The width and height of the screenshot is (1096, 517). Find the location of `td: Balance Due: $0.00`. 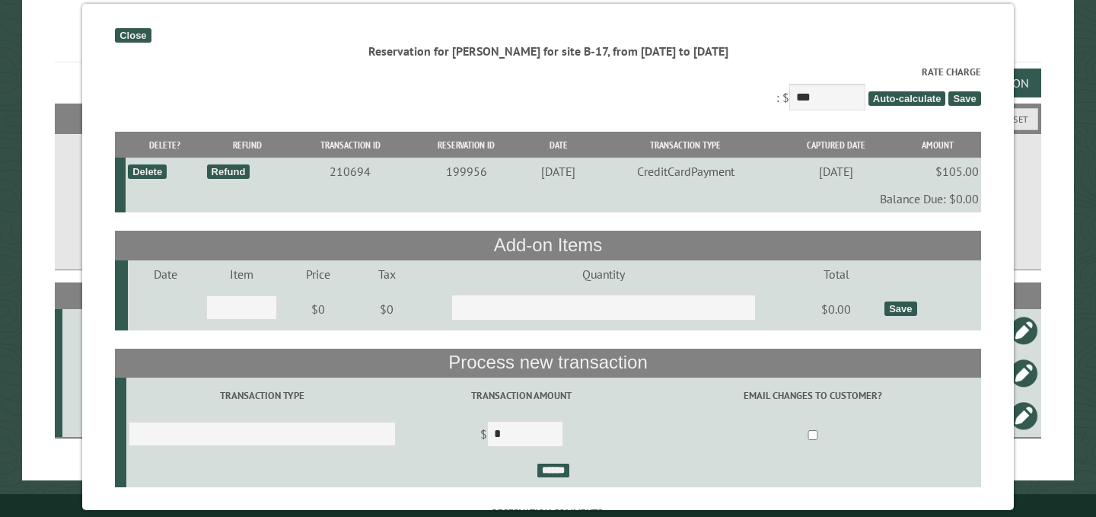

td: Balance Due: $0.00 is located at coordinates (553, 199).